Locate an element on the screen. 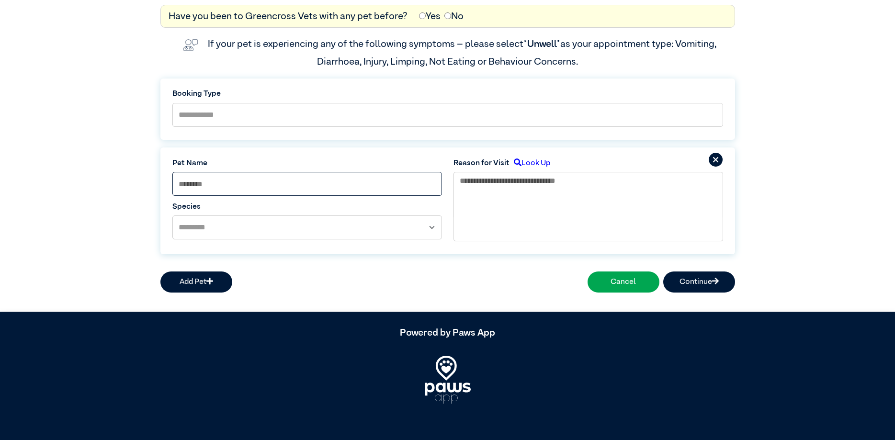  h5: Powered by Paws App is located at coordinates (448, 333).